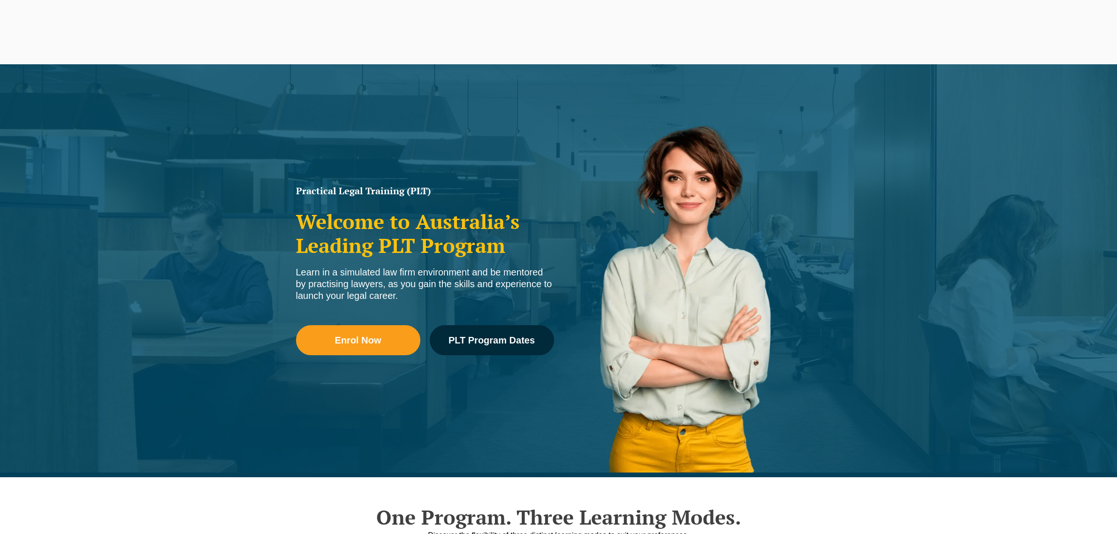  What do you see at coordinates (492, 340) in the screenshot?
I see `span: PLT Program Dates` at bounding box center [492, 340].